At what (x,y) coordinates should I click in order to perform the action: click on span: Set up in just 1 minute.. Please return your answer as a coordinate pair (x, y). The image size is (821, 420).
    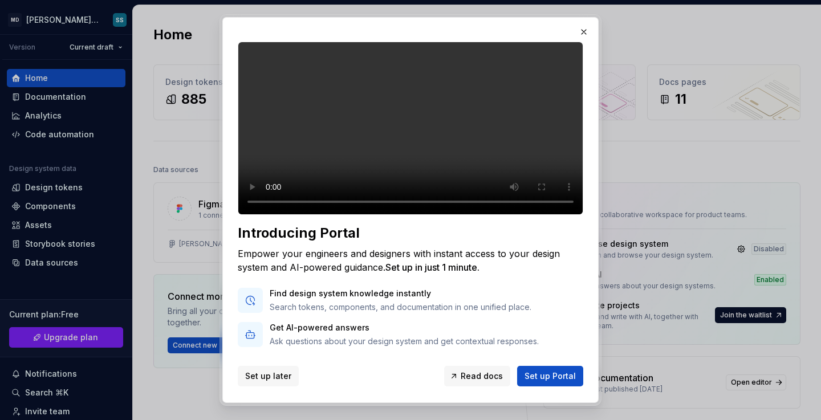
    Looking at the image, I should click on (432, 267).